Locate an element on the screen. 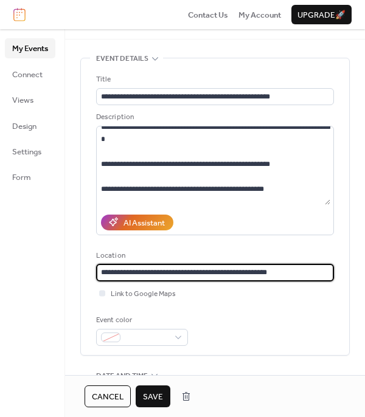  div: AI Assistant is located at coordinates (144, 223).